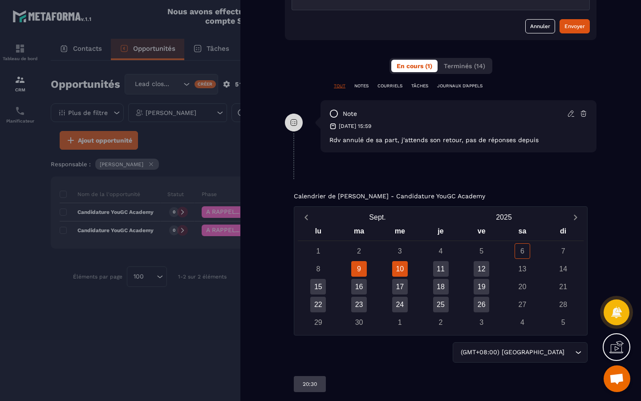 This screenshot has height=401, width=641. What do you see at coordinates (350, 114) in the screenshot?
I see `p: note` at bounding box center [350, 114].